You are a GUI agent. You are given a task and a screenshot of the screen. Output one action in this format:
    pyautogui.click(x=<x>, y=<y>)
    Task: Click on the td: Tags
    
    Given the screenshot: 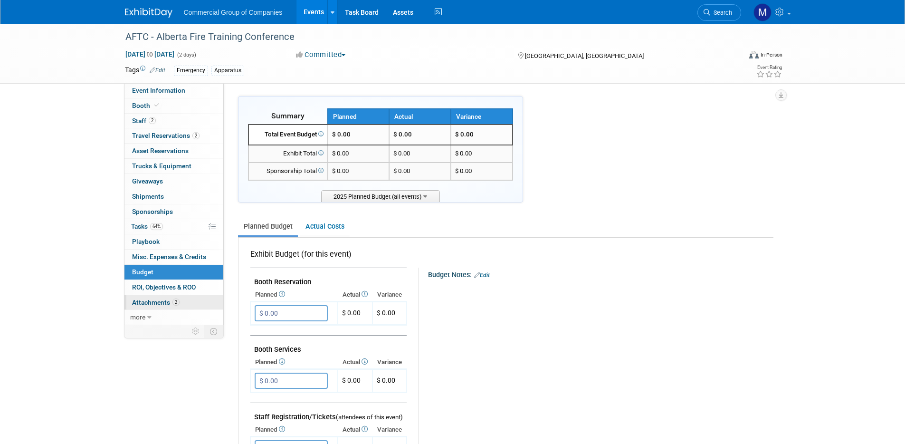 What is the action you would take?
    pyautogui.click(x=145, y=70)
    